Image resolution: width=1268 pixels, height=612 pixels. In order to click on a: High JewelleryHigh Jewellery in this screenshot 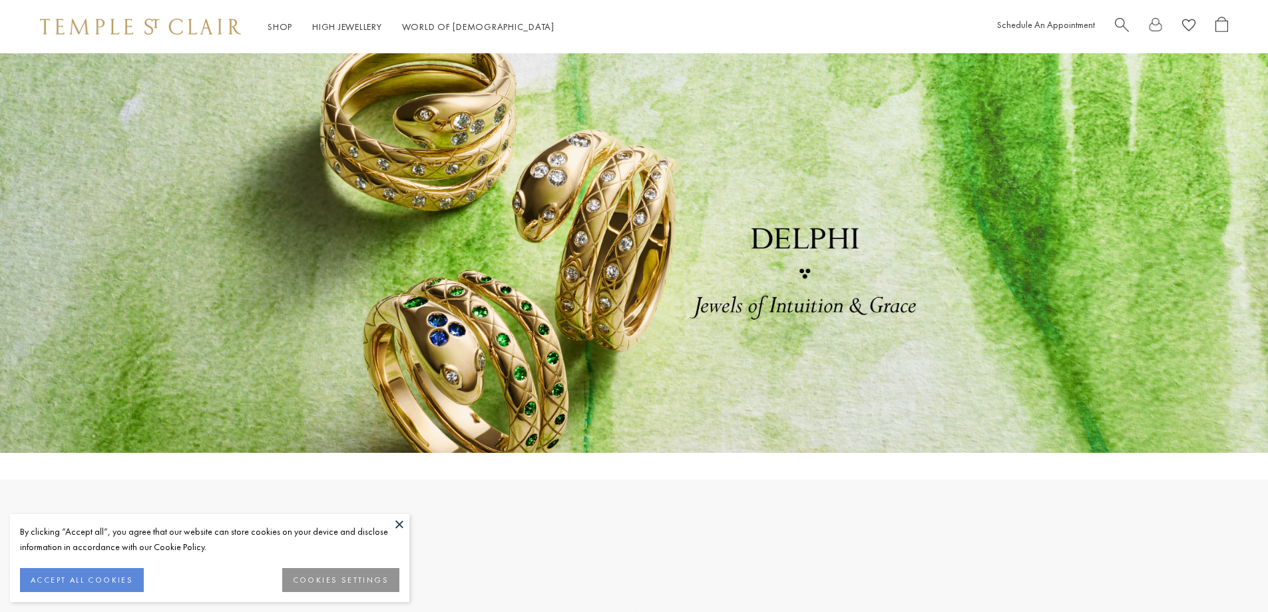, I will do `click(347, 27)`.